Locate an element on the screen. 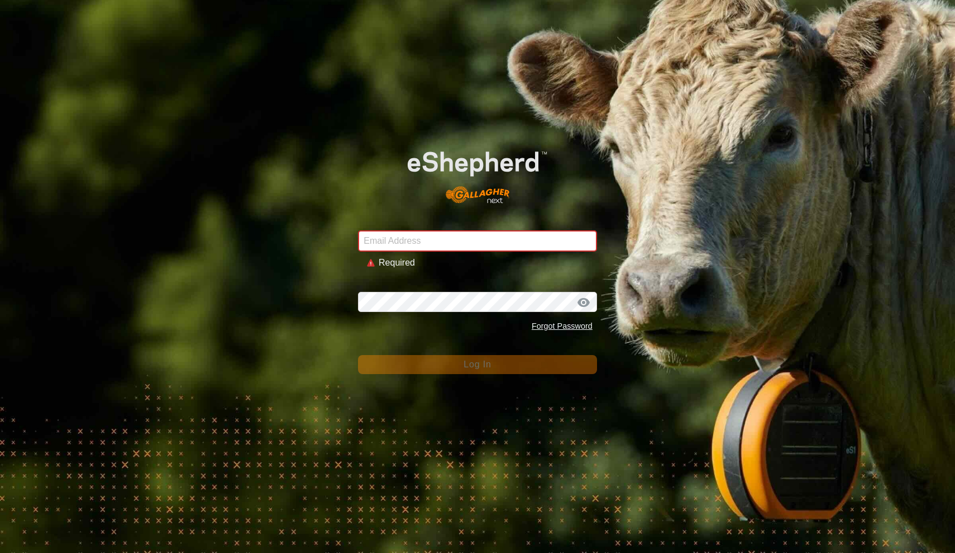  img: E-shepherd Logo is located at coordinates (478, 172).